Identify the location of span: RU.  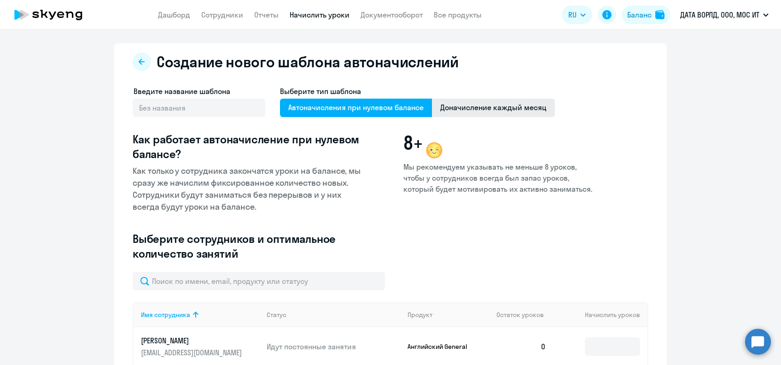
(573, 15).